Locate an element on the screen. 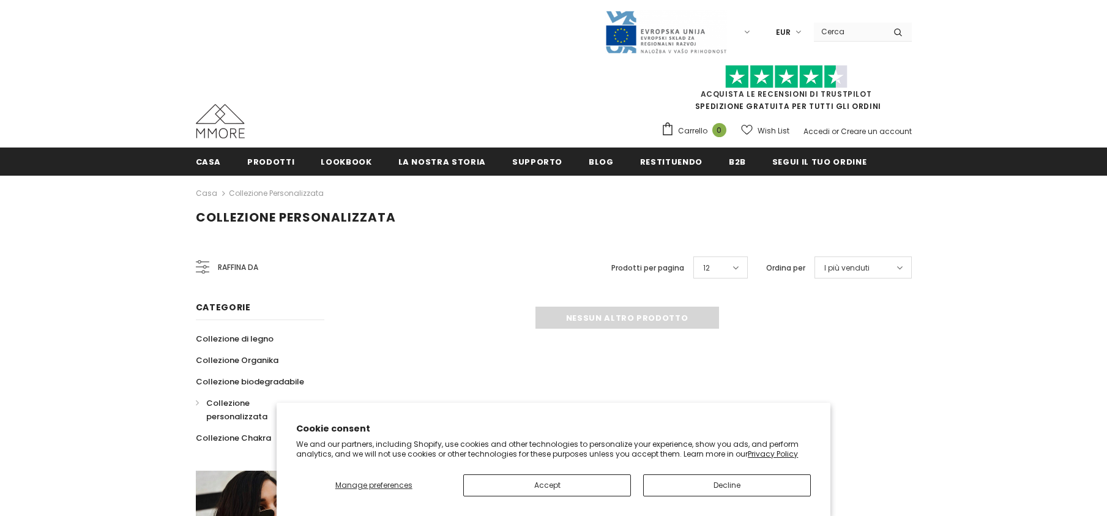 The height and width of the screenshot is (516, 1107). button: Accept is located at coordinates (547, 485).